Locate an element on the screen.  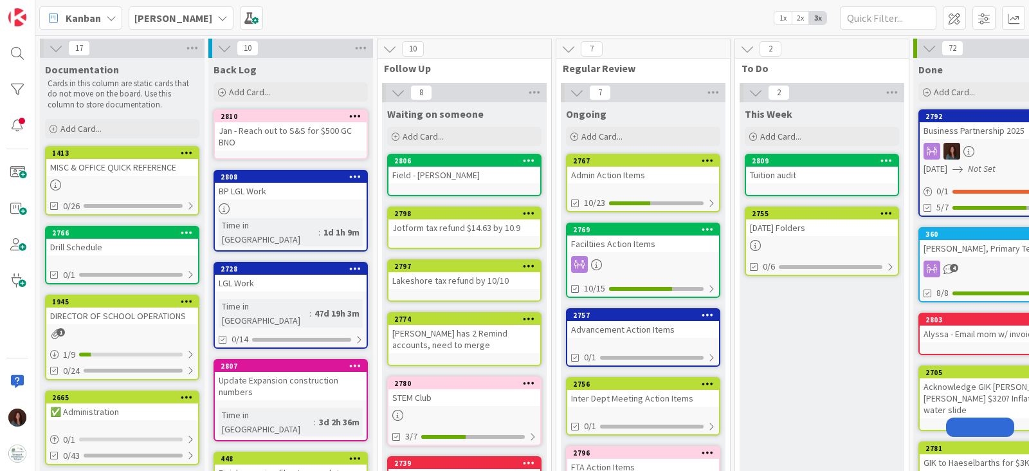
div: 2808 is located at coordinates (291, 177).